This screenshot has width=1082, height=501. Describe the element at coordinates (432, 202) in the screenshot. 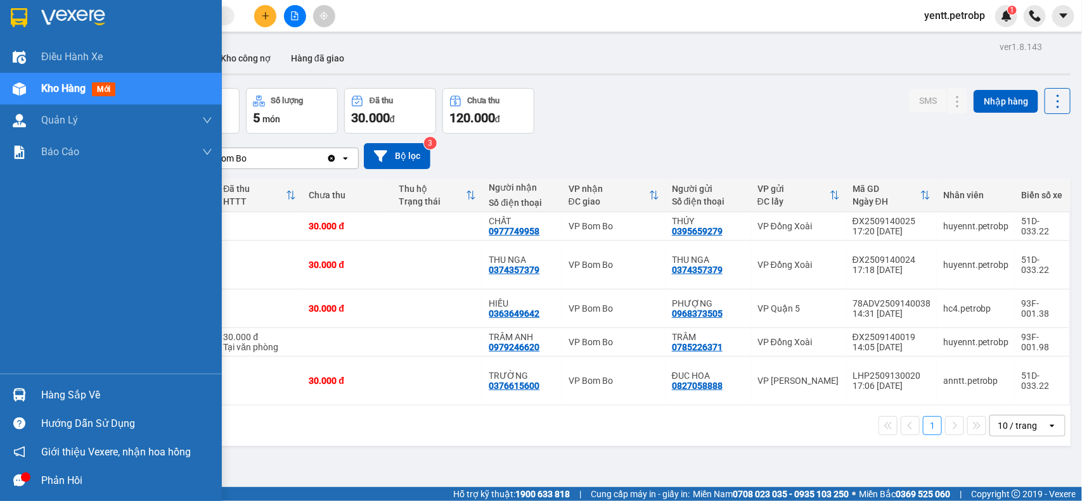

I see `div: Trạng thái` at that location.